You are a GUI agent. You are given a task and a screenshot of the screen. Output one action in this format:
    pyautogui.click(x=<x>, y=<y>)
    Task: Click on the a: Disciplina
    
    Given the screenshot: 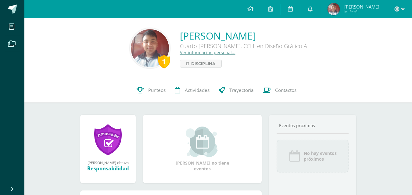 What is the action you would take?
    pyautogui.click(x=200, y=64)
    